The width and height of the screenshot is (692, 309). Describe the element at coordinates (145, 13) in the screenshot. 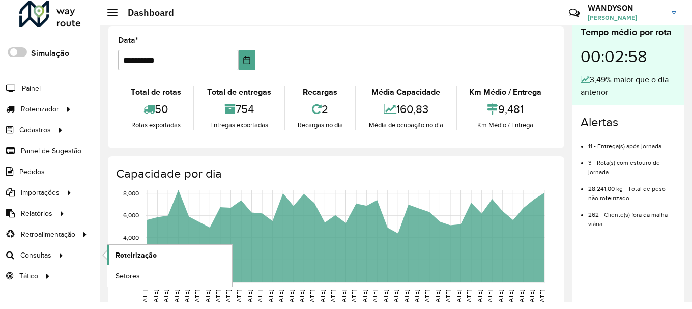

I see `h2: Dashboard` at that location.